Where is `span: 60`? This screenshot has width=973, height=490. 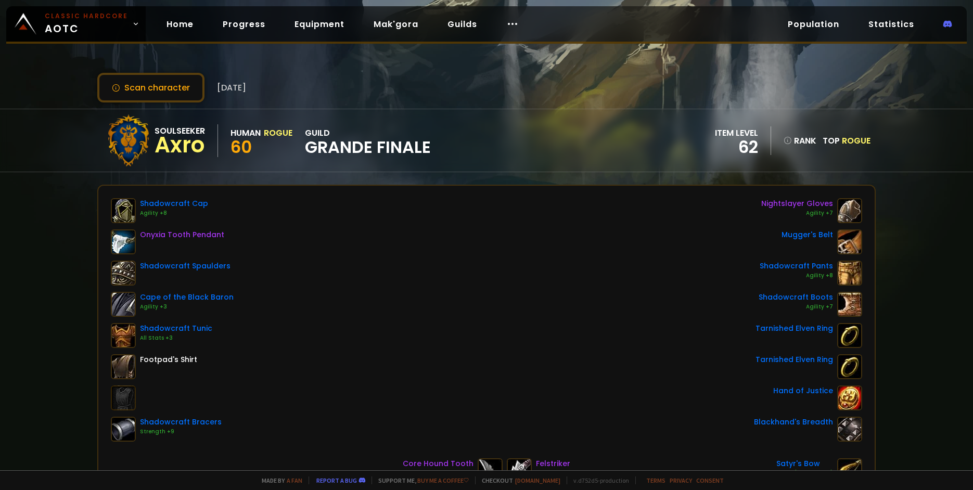
span: 60 is located at coordinates (241, 147).